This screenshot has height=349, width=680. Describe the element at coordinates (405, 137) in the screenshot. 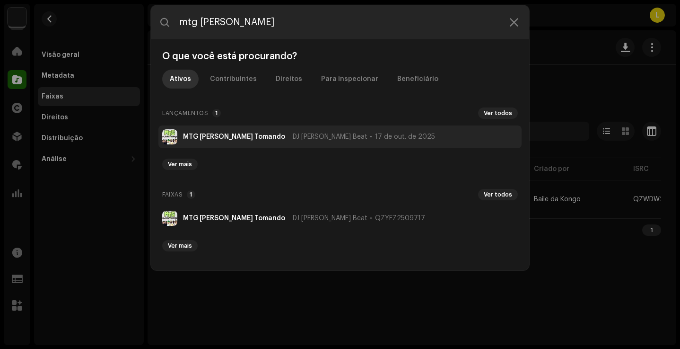

I see `span: 17 de out. de 2025` at that location.